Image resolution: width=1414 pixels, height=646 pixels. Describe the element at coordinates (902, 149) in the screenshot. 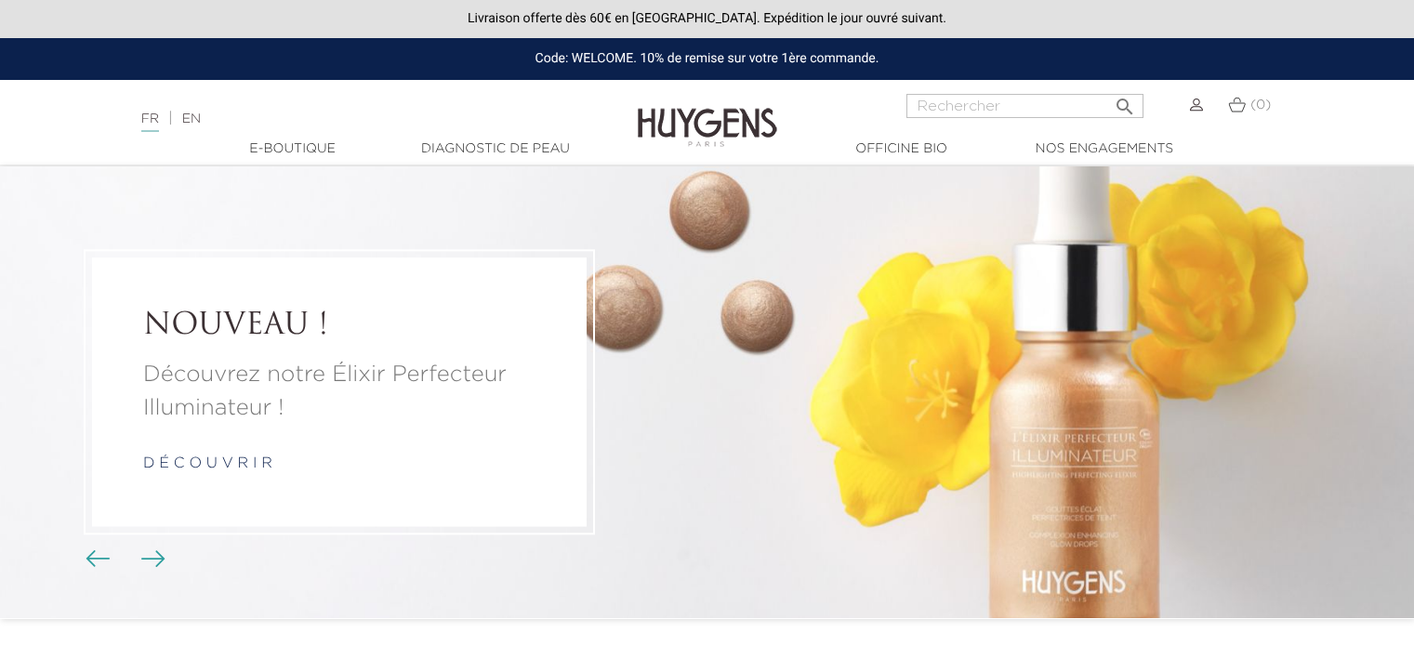

I see `a: Officine Bio` at that location.